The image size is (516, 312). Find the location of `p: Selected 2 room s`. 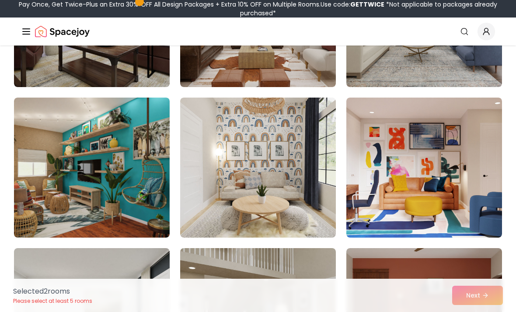

p: Selected 2 room s is located at coordinates (52, 291).